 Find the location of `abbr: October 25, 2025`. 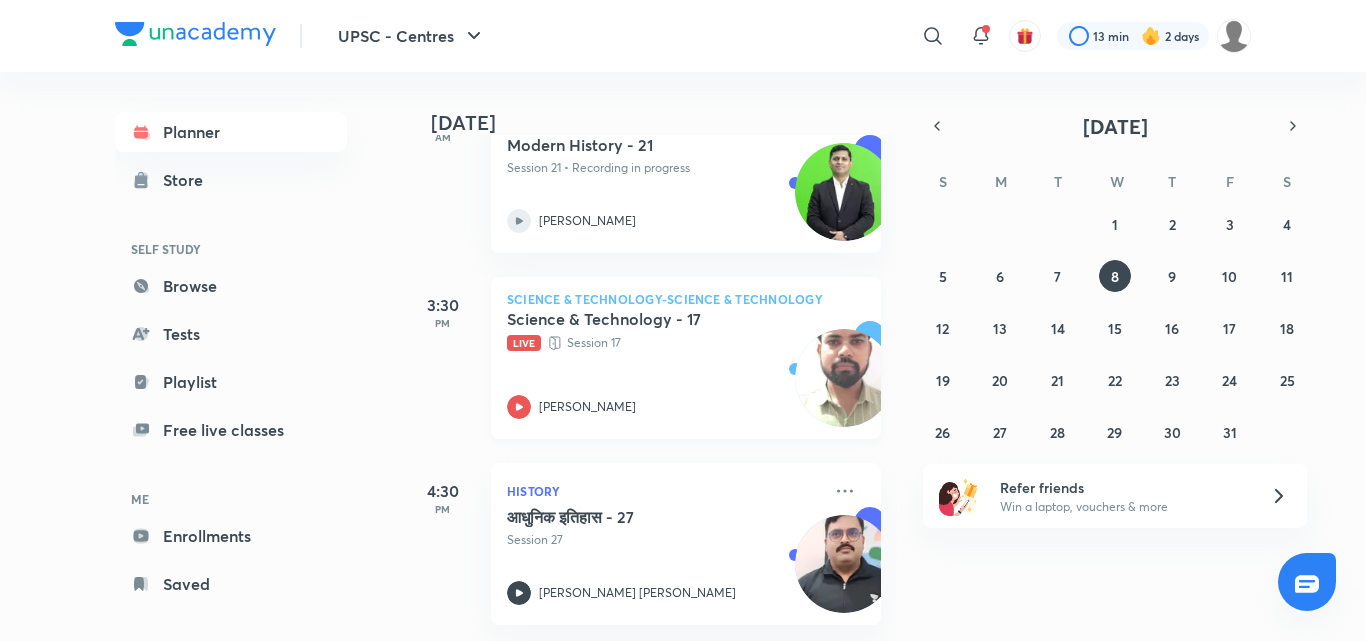

abbr: October 25, 2025 is located at coordinates (1287, 380).